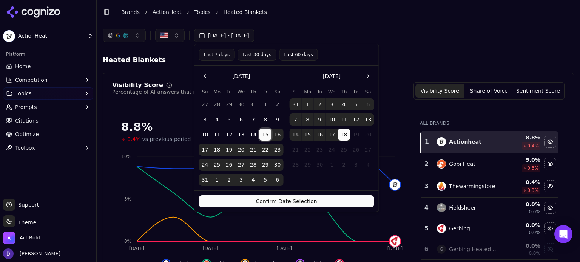 Image resolution: width=580 pixels, height=262 pixels. What do you see at coordinates (229, 92) in the screenshot?
I see `th: Tuesday` at bounding box center [229, 92].